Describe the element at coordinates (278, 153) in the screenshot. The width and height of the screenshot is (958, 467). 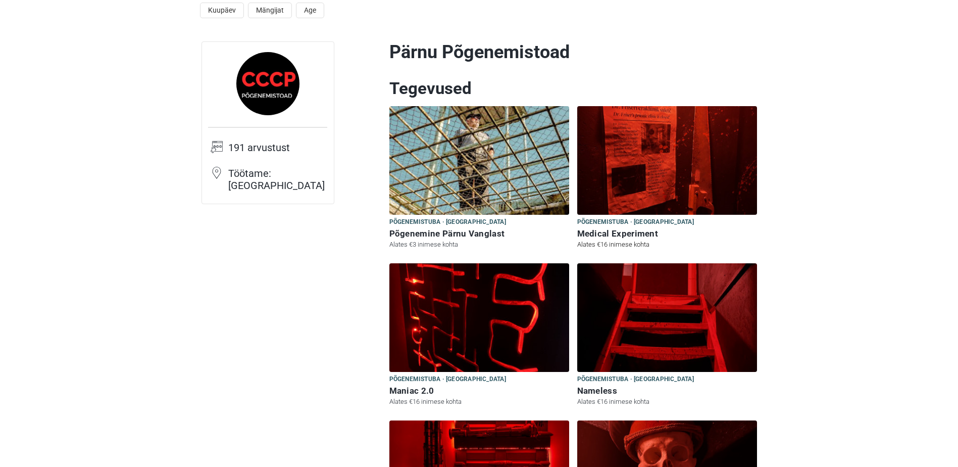
I see `td: 191 arvustust` at that location.